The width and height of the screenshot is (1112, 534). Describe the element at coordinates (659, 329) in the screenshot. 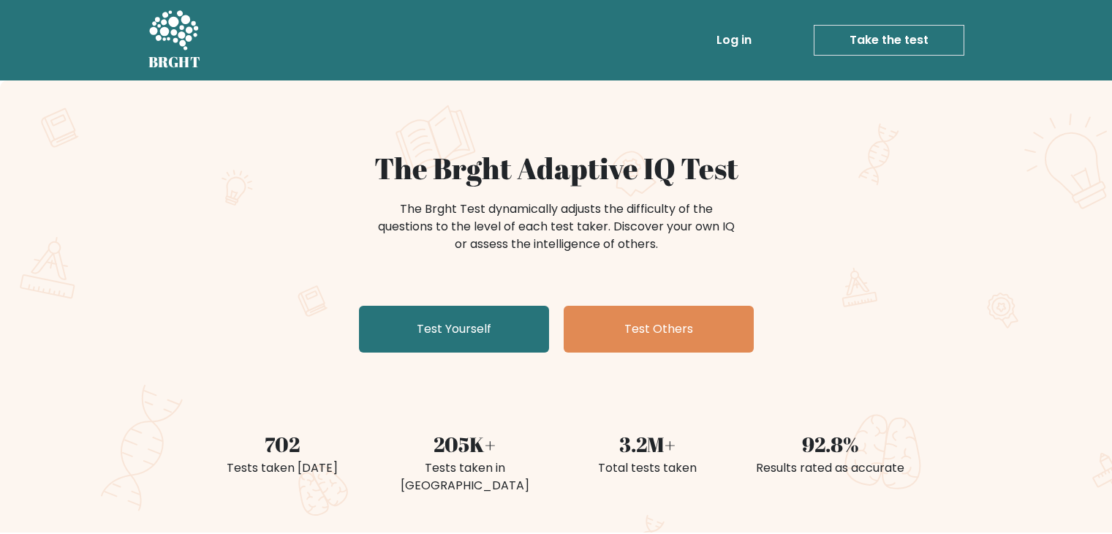

I see `a: Test Others` at that location.